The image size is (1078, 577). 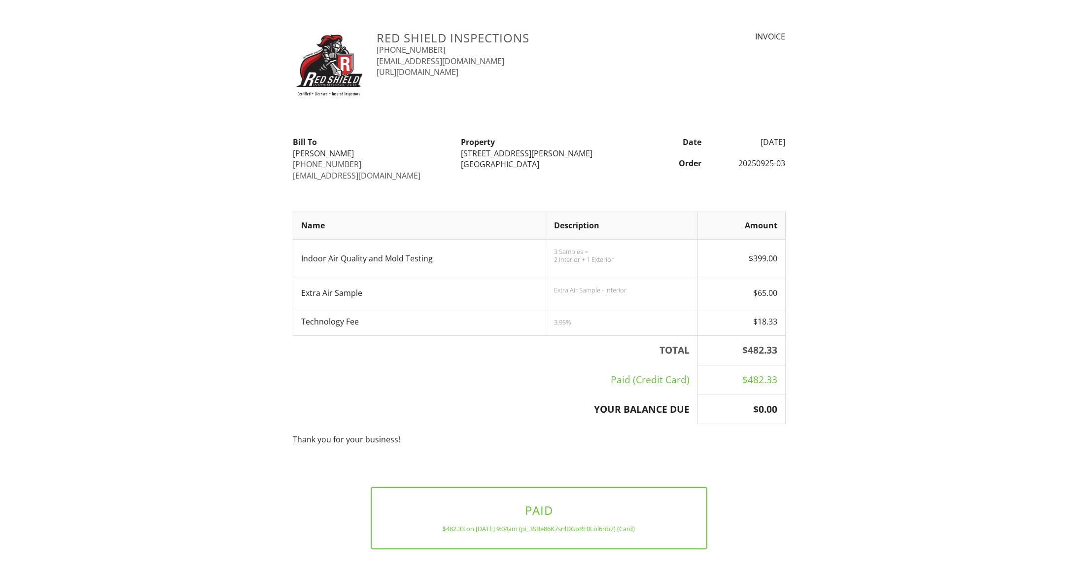 What do you see at coordinates (665, 163) in the screenshot?
I see `div: Order` at bounding box center [665, 163].